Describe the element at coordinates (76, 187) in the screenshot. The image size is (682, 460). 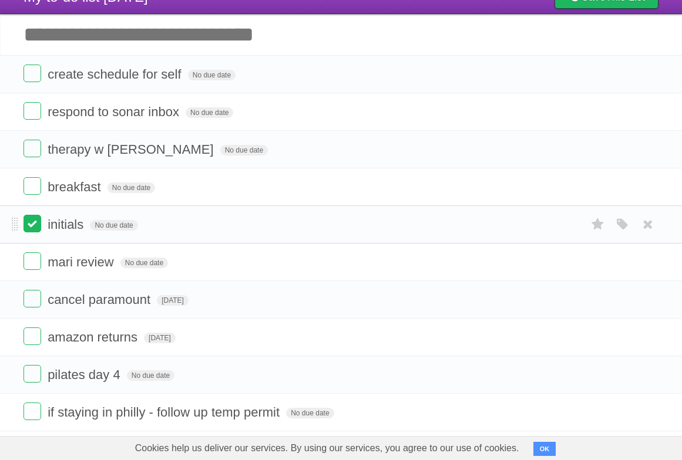
I see `span: breakfast` at that location.